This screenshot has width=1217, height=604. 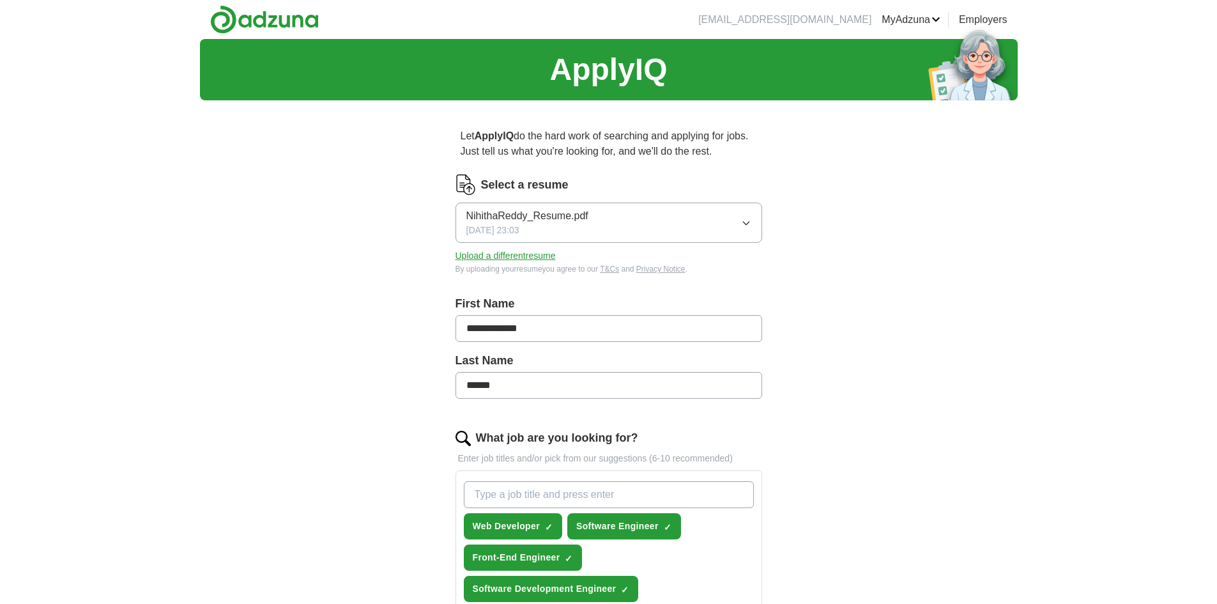 What do you see at coordinates (523, 557) in the screenshot?
I see `button: Front-End Engineer✓` at bounding box center [523, 557].